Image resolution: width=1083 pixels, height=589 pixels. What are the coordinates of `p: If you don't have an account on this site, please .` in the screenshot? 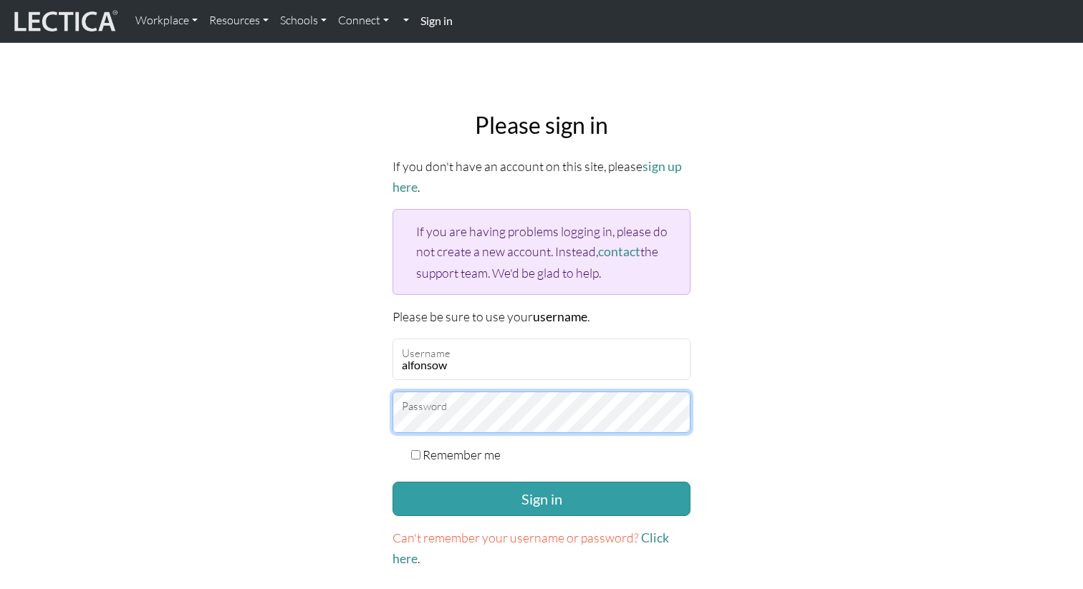 It's located at (541, 177).